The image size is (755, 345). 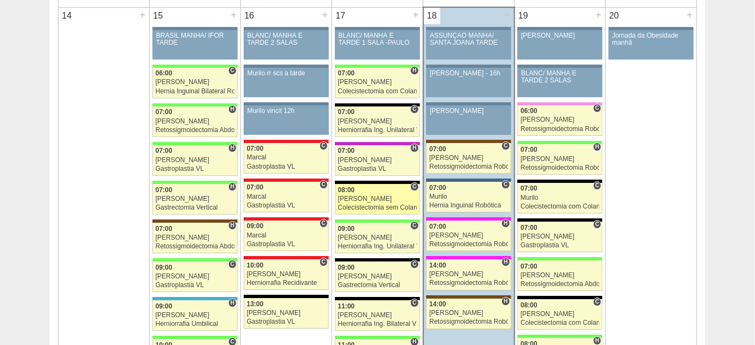 What do you see at coordinates (158, 16) in the screenshot?
I see `div: 15` at bounding box center [158, 16].